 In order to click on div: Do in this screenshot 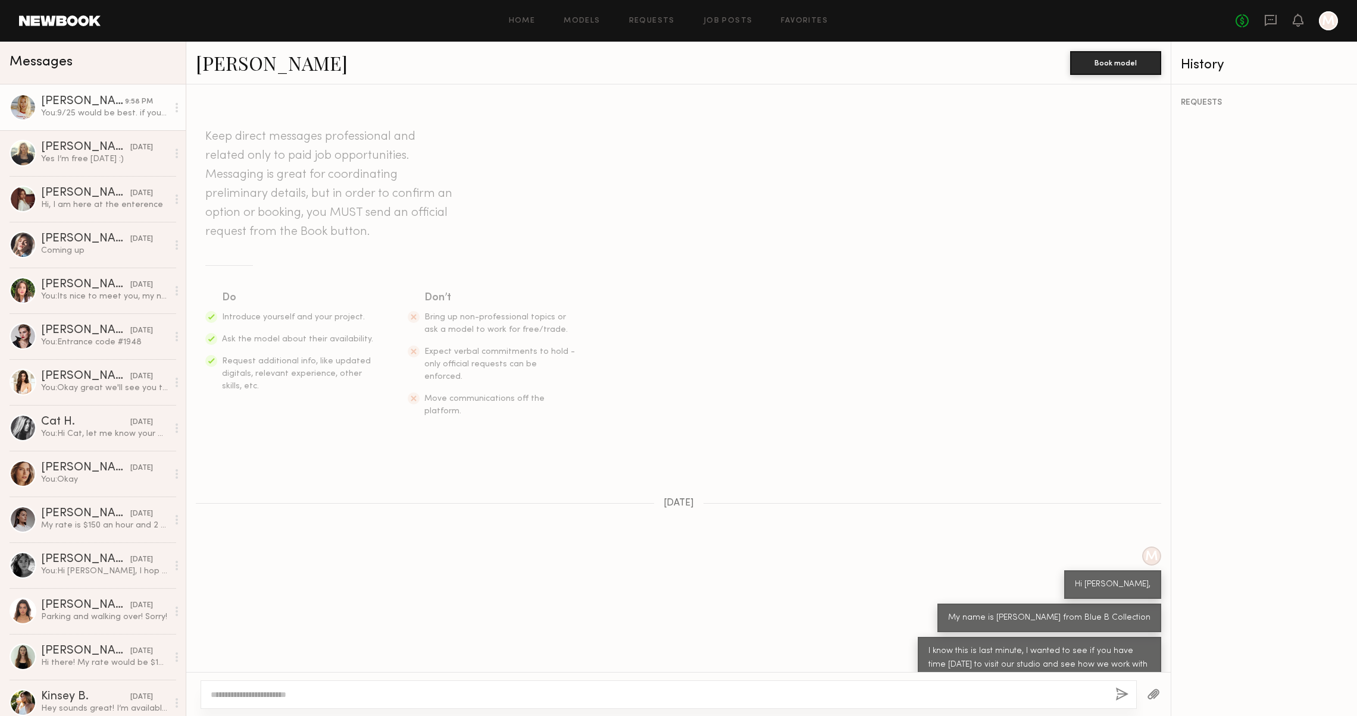, I will do `click(298, 298)`.